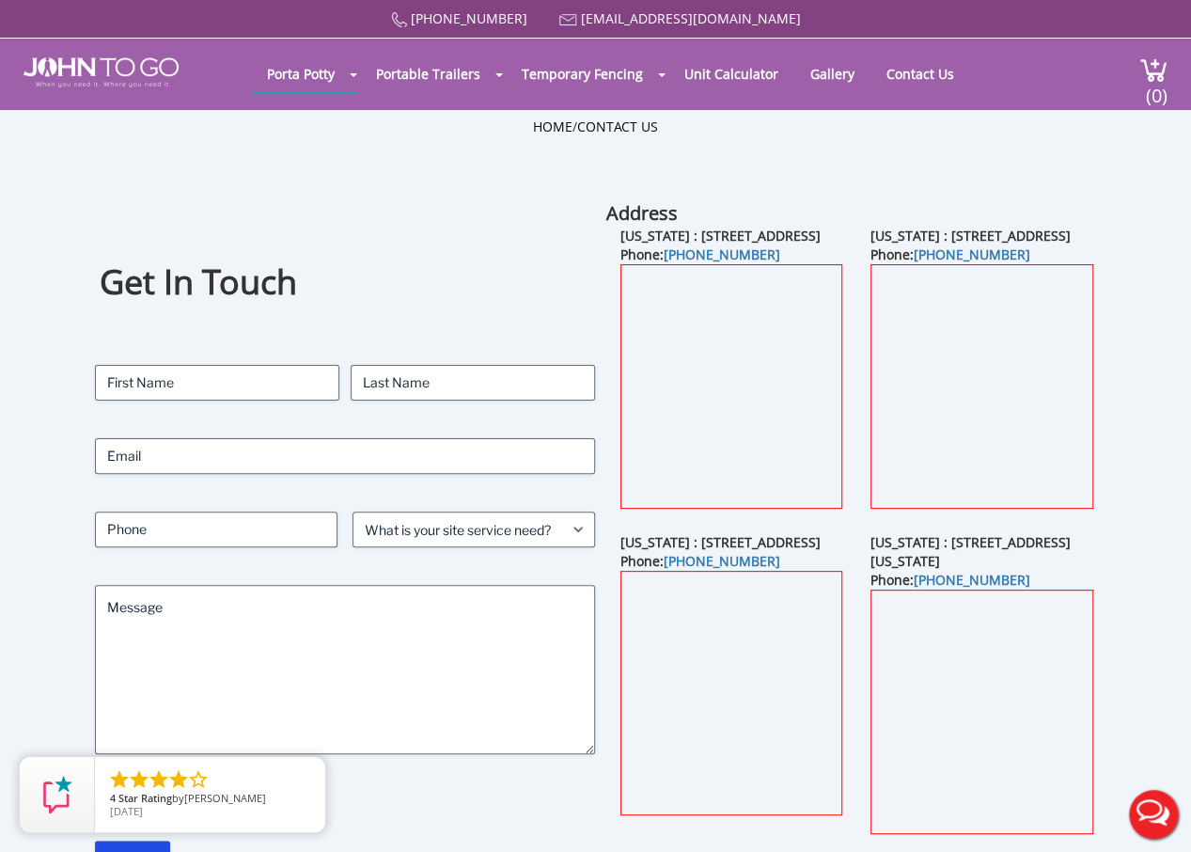 The height and width of the screenshot is (852, 1191). What do you see at coordinates (581, 73) in the screenshot?
I see `a: Temporary Fencing` at bounding box center [581, 73].